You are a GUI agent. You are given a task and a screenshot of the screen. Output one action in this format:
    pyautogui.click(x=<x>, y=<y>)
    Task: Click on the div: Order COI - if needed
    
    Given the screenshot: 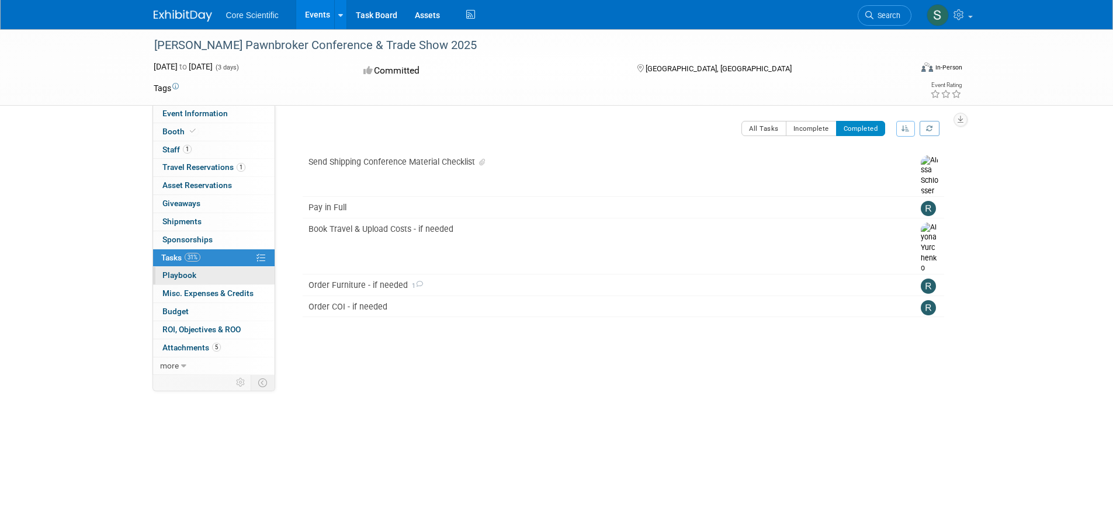 What is the action you would take?
    pyautogui.click(x=600, y=307)
    